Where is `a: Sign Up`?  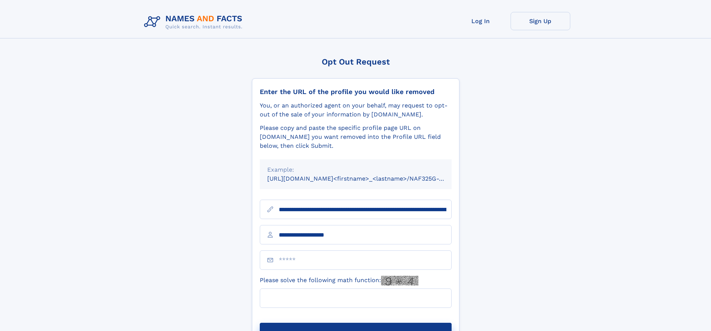 a: Sign Up is located at coordinates (541, 21).